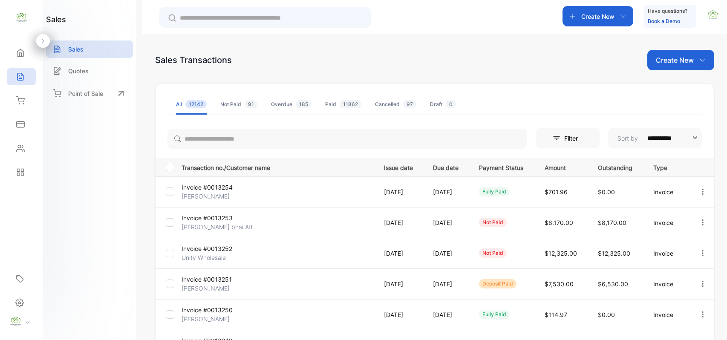 The image size is (727, 340). Describe the element at coordinates (291, 104) in the screenshot. I see `div: Overdue` at that location.